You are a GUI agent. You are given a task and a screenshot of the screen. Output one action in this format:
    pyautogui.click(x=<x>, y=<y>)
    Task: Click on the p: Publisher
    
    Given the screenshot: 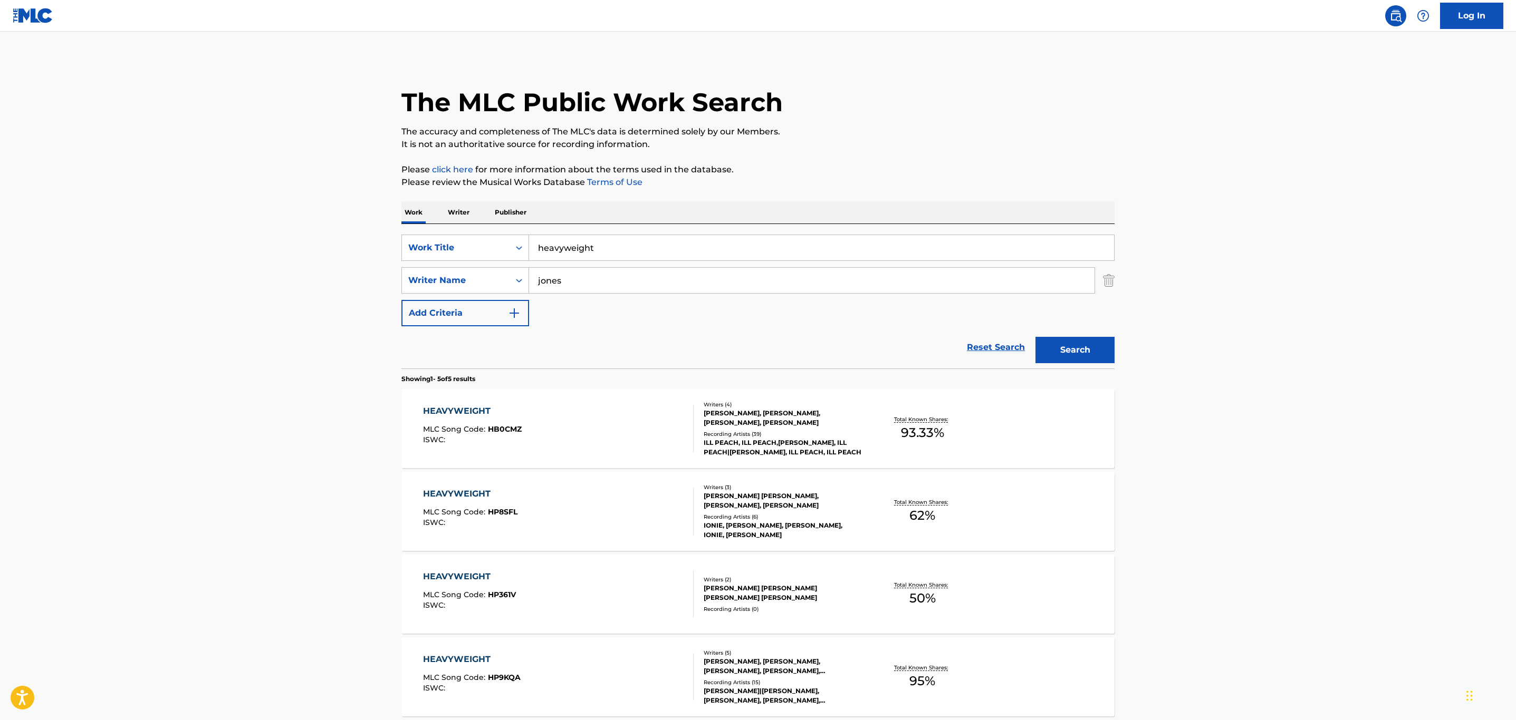 What is the action you would take?
    pyautogui.click(x=511, y=213)
    